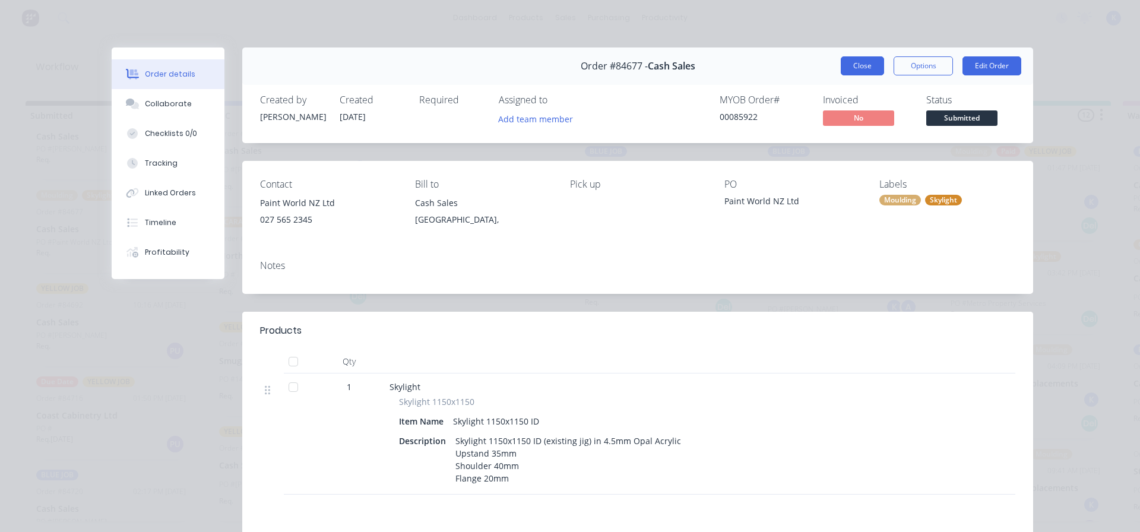 Image resolution: width=1140 pixels, height=532 pixels. I want to click on button: Tracking, so click(168, 163).